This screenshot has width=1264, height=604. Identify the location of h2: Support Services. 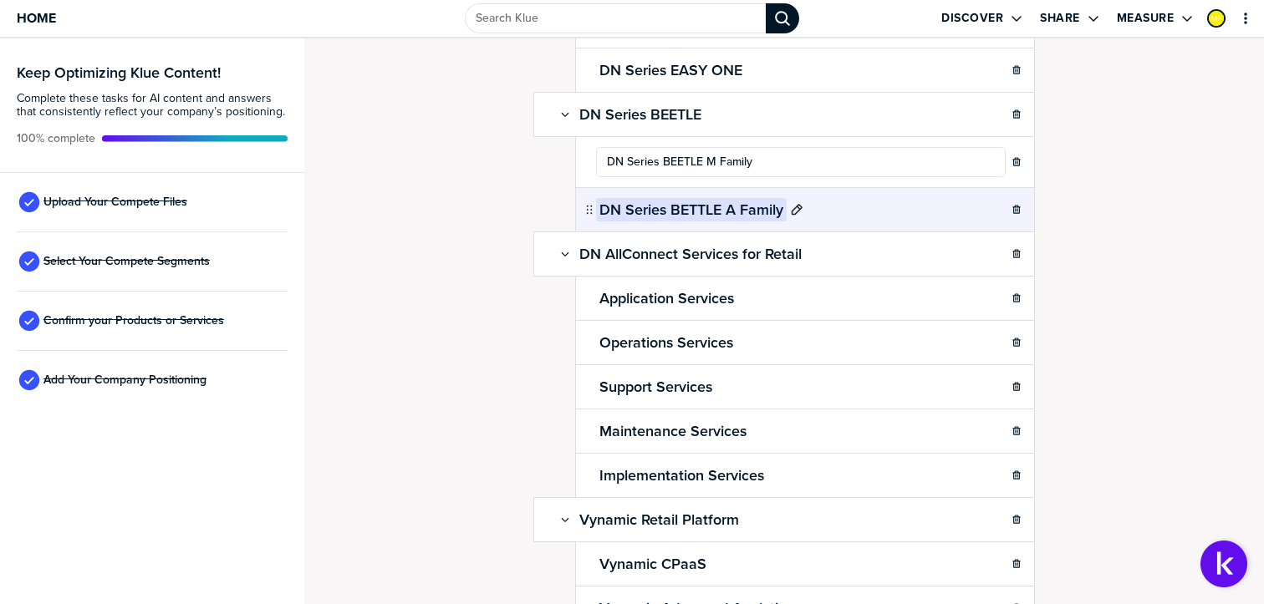
(655, 387).